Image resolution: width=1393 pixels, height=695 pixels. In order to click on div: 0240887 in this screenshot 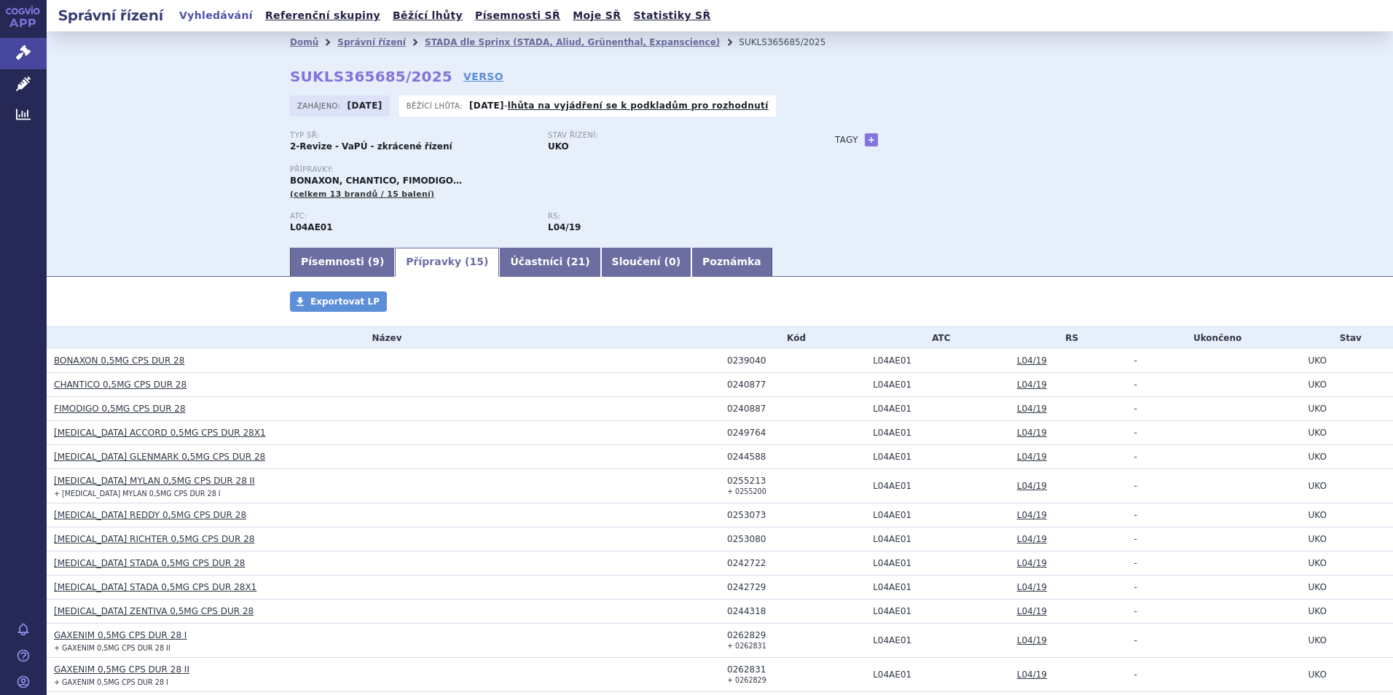, I will do `click(796, 409)`.